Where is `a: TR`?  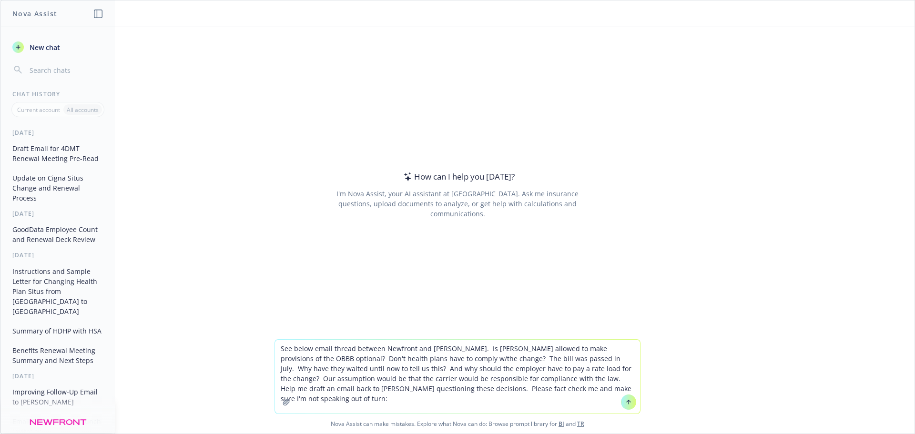
a: TR is located at coordinates (581, 424).